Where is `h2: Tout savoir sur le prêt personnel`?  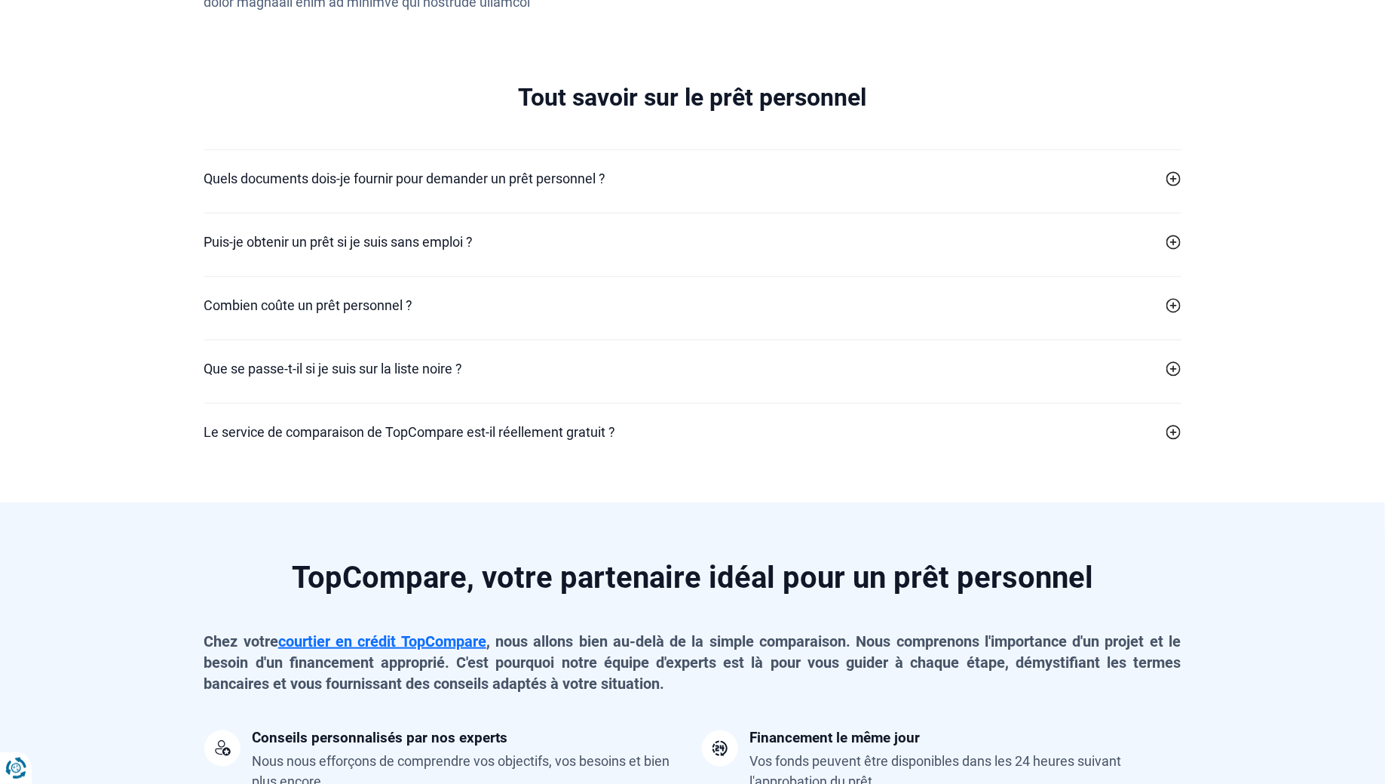
h2: Tout savoir sur le prêt personnel is located at coordinates (693, 97).